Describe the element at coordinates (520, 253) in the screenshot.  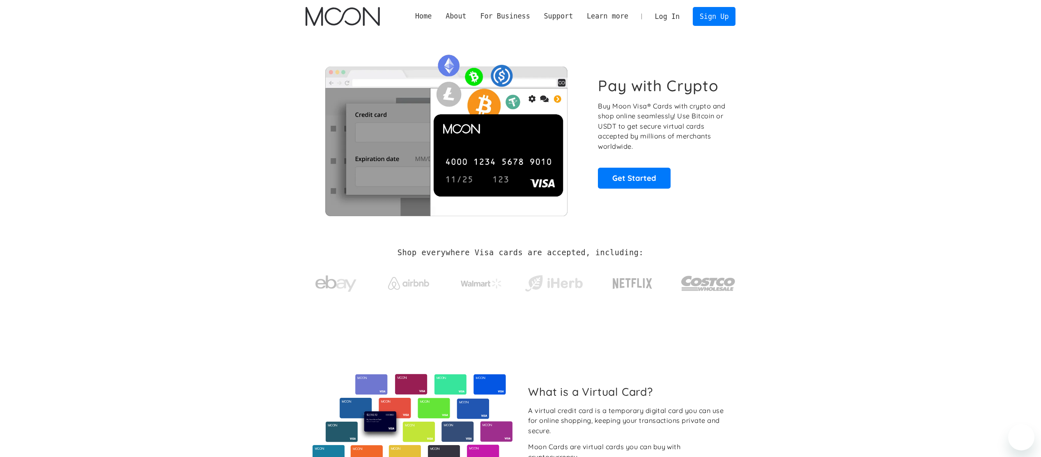
I see `h2: Shop everywhere Visa cards are accepted, including:` at that location.